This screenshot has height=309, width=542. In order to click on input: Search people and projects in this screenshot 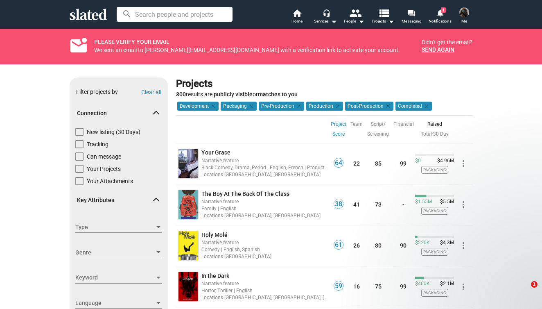, I will do `click(175, 14)`.